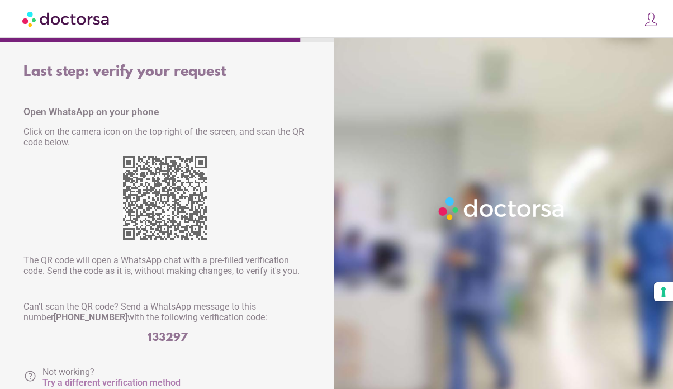 This screenshot has width=673, height=389. I want to click on a: Try a different verification method, so click(111, 382).